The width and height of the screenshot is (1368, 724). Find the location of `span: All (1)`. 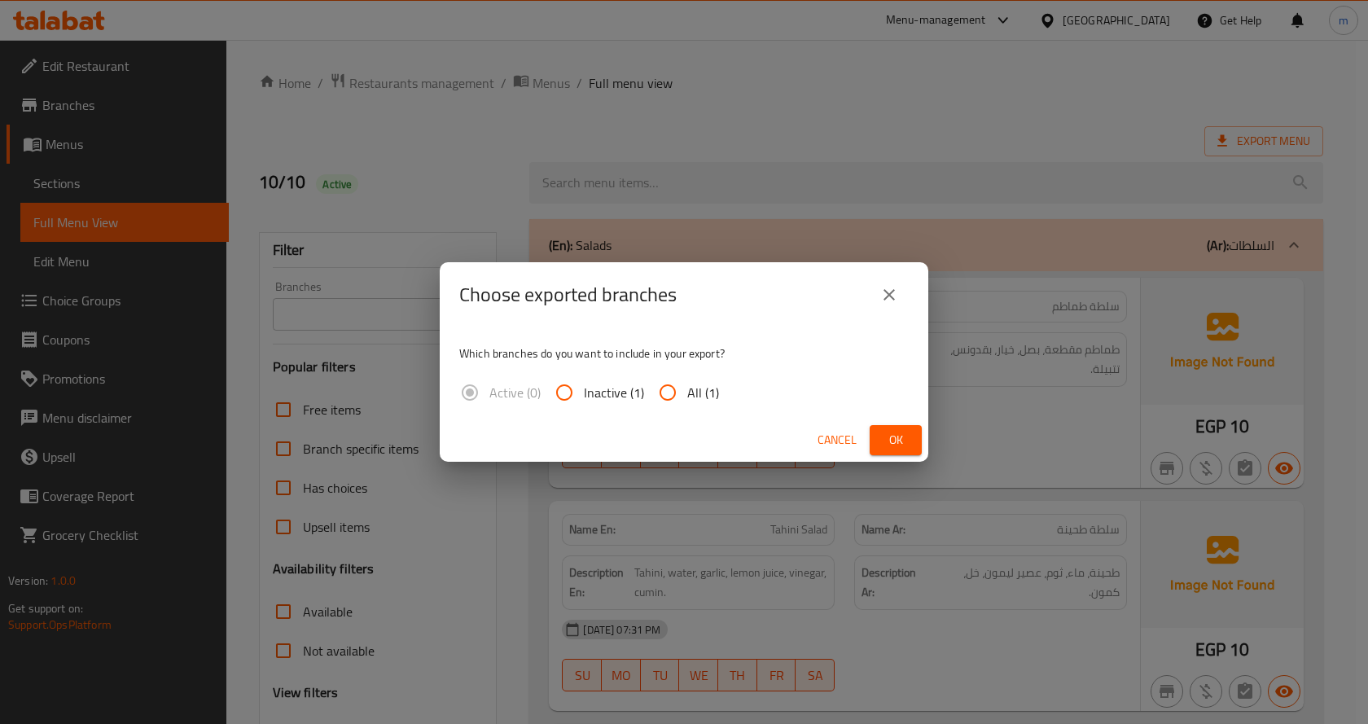

span: All (1) is located at coordinates (703, 392).